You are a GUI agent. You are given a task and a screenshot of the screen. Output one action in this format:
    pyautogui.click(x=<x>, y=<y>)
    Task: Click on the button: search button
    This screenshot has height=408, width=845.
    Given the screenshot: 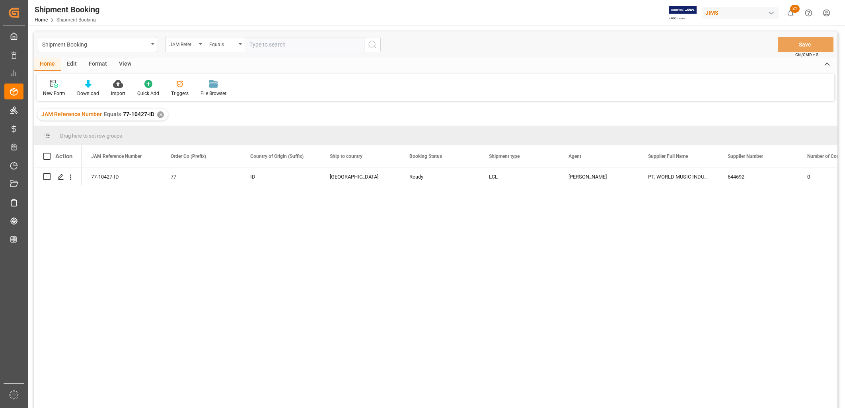 What is the action you would take?
    pyautogui.click(x=372, y=45)
    